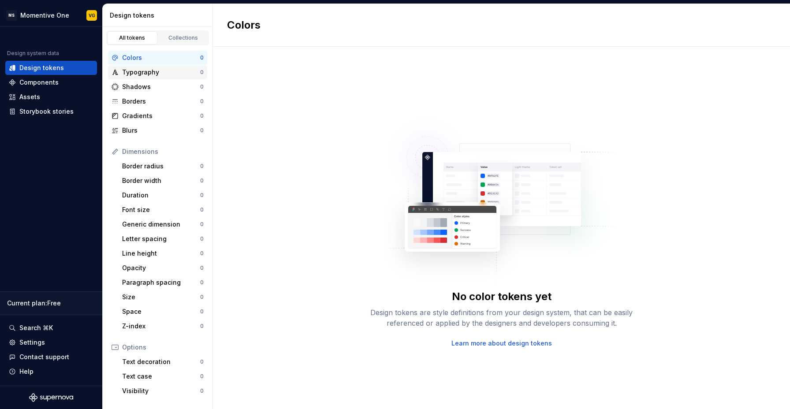 This screenshot has height=409, width=790. Describe the element at coordinates (36, 328) in the screenshot. I see `div: Search ⌘K` at that location.